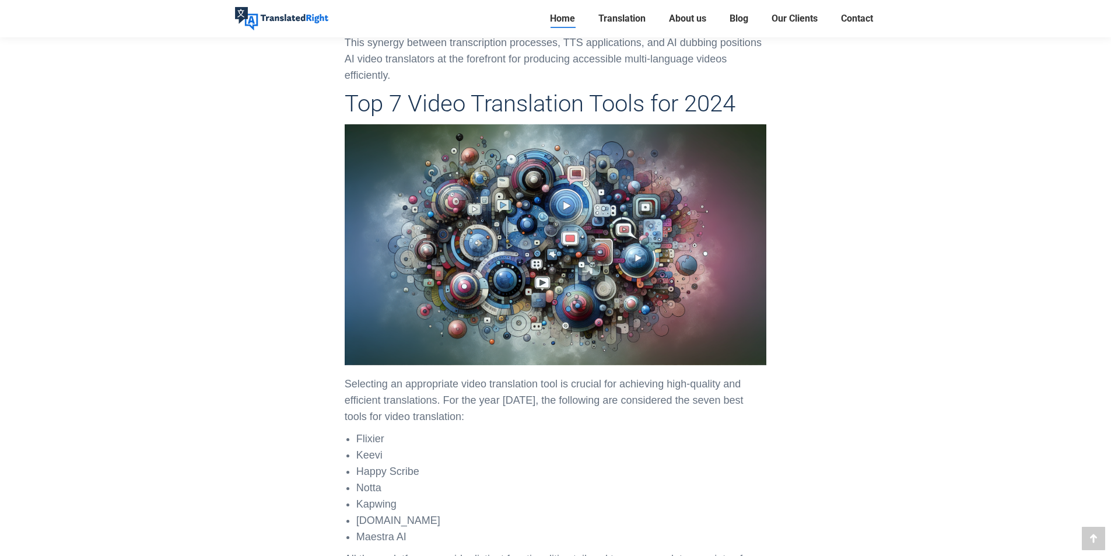 The image size is (1111, 556). I want to click on a: Blog, so click(739, 19).